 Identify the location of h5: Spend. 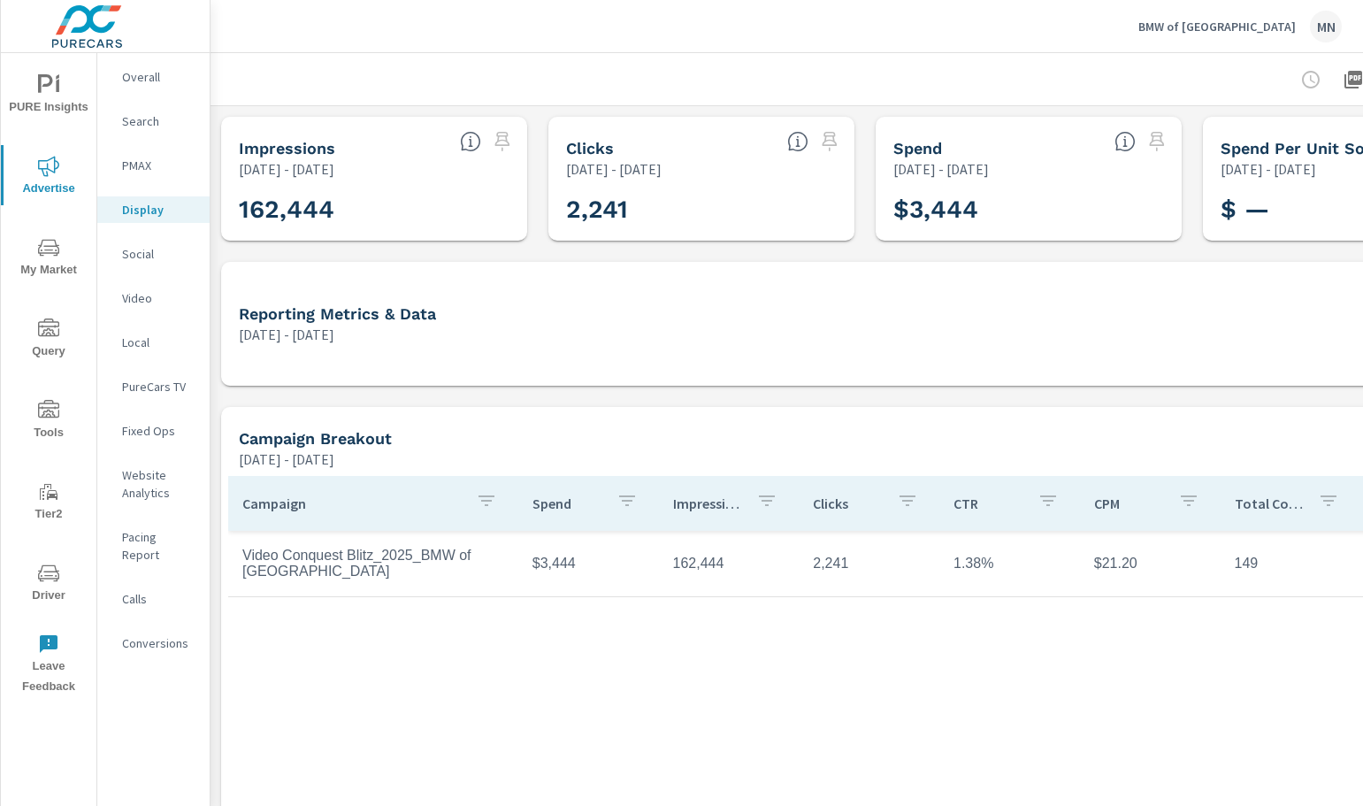
(917, 148).